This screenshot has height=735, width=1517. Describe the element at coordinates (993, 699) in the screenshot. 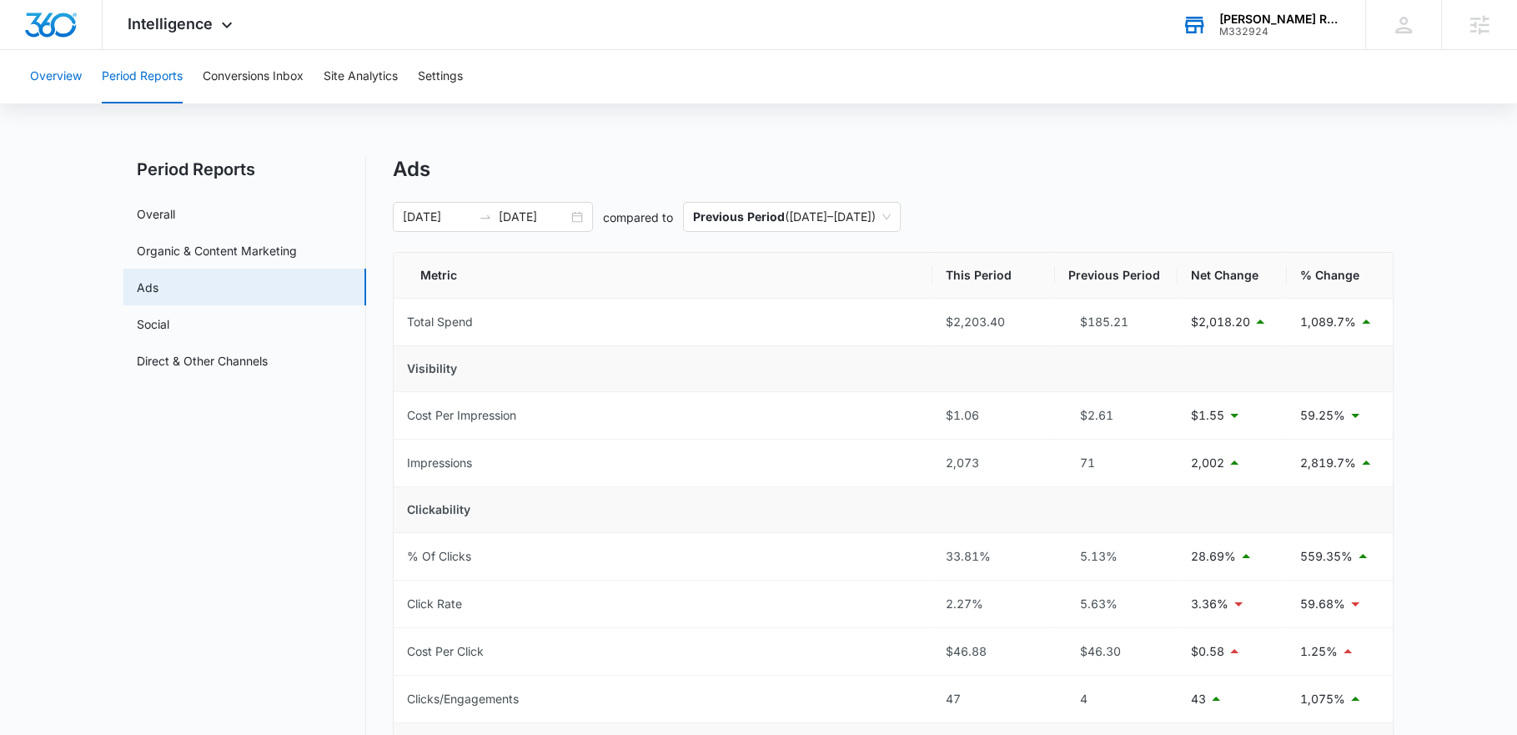

I see `div: 47` at that location.